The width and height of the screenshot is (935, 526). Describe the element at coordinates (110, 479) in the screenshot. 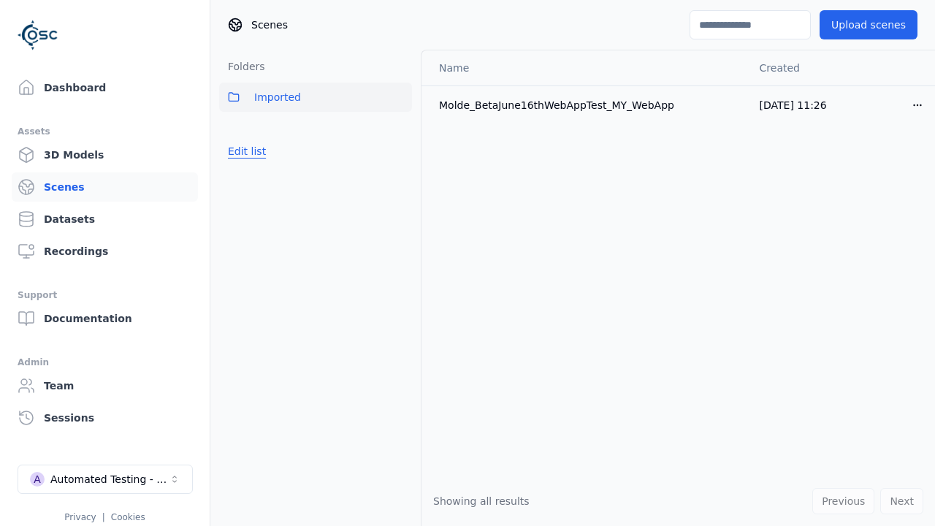

I see `div: Automated Testing - Playwright` at that location.